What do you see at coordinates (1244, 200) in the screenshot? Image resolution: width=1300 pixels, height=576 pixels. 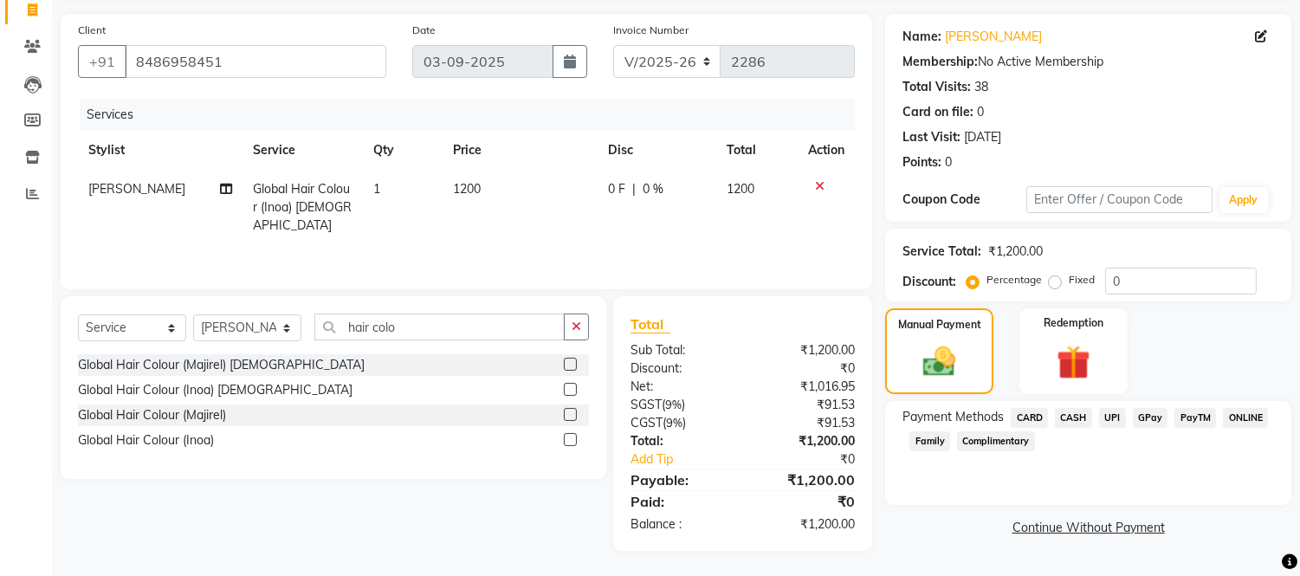 I see `button: Apply` at bounding box center [1244, 200].